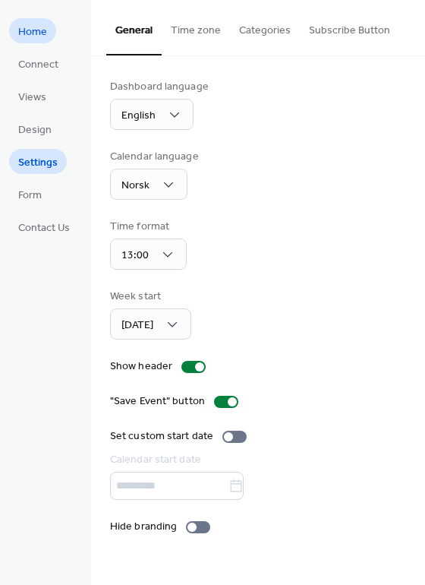 The height and width of the screenshot is (585, 425). What do you see at coordinates (149, 296) in the screenshot?
I see `div: Week start` at bounding box center [149, 296].